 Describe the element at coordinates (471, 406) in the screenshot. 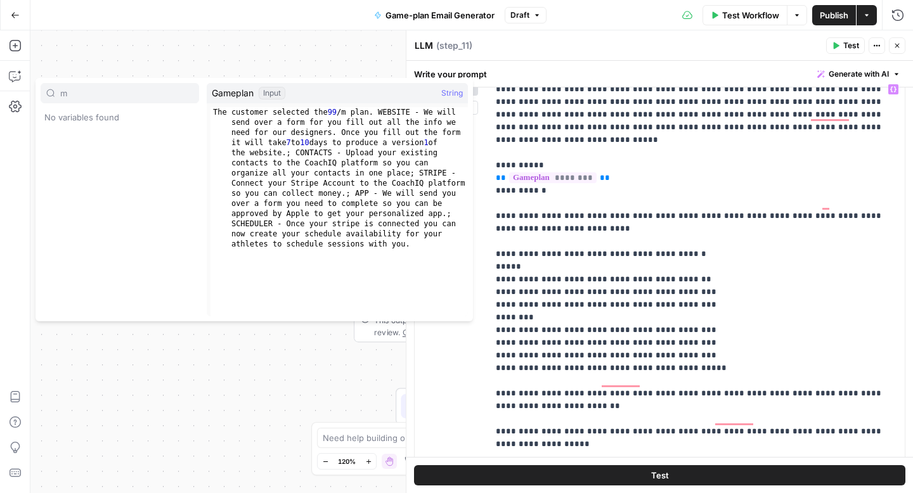

I see `div: EndOutput` at that location.